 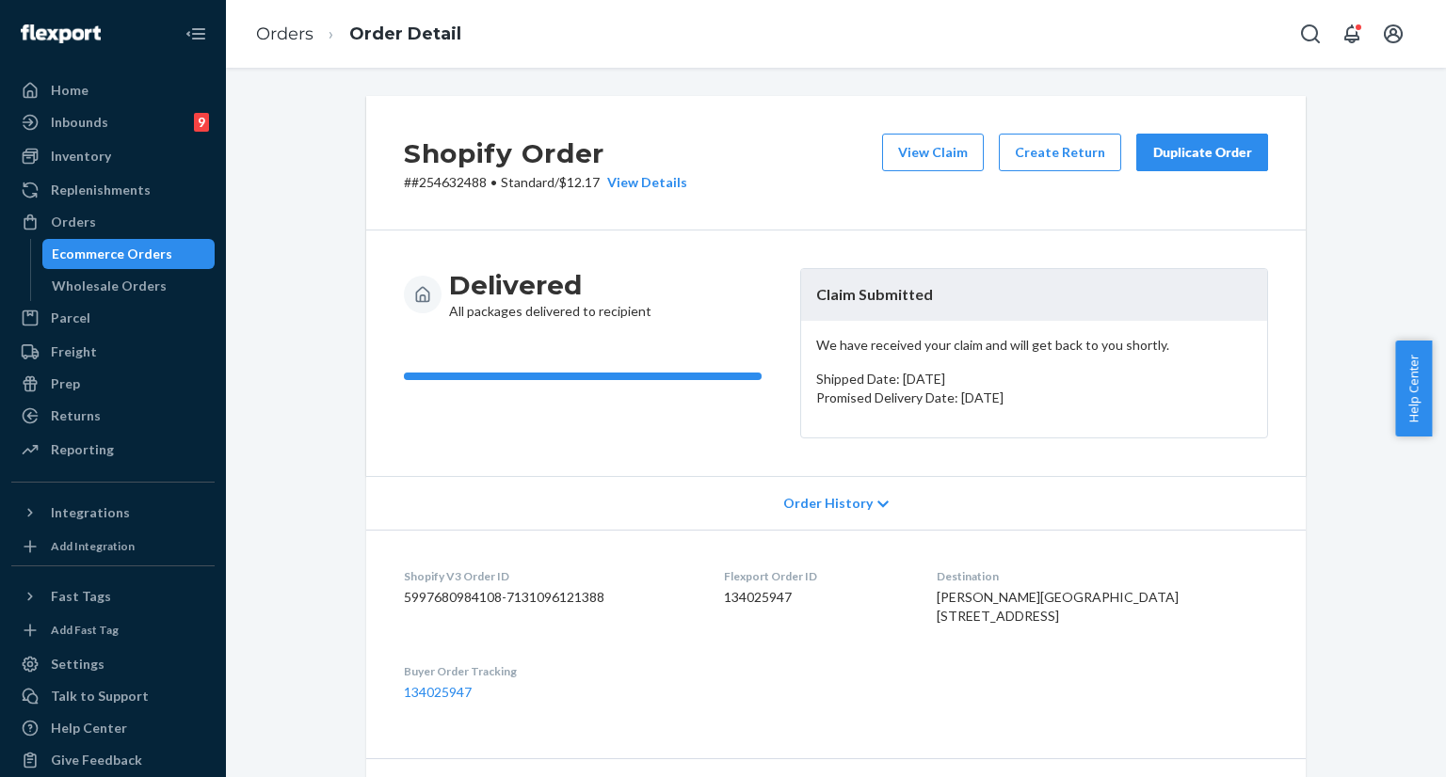 What do you see at coordinates (90, 513) in the screenshot?
I see `div: Integrations` at bounding box center [90, 513].